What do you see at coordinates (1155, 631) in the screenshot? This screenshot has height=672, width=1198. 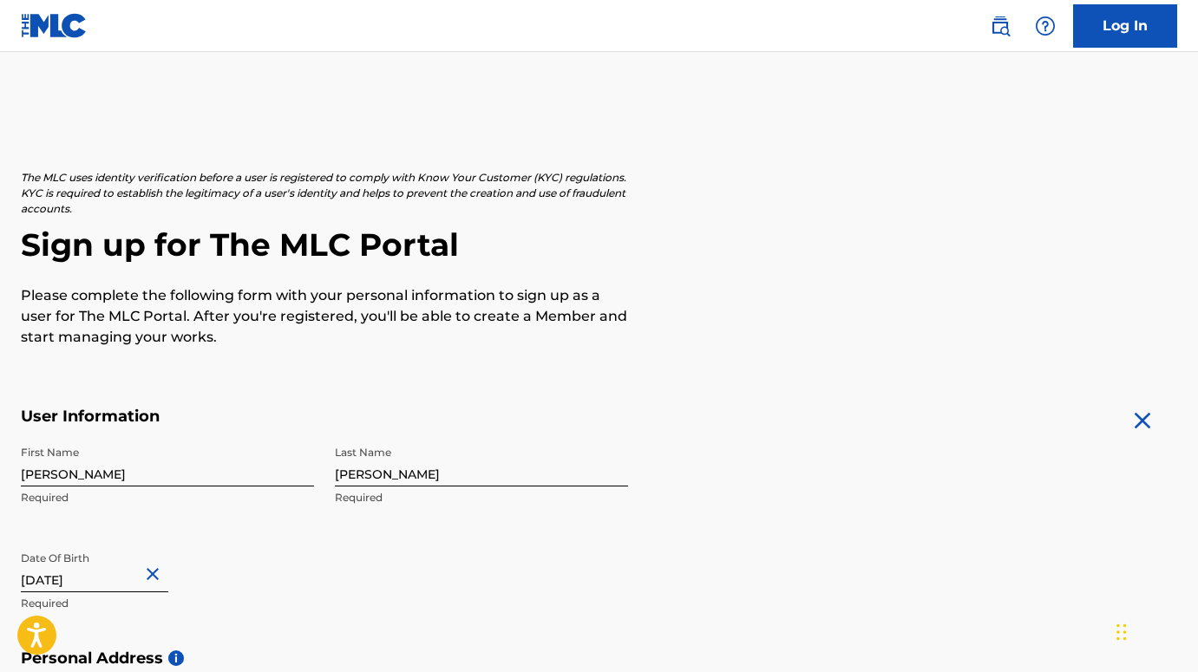 I see `div: Chat Widget` at bounding box center [1155, 631].